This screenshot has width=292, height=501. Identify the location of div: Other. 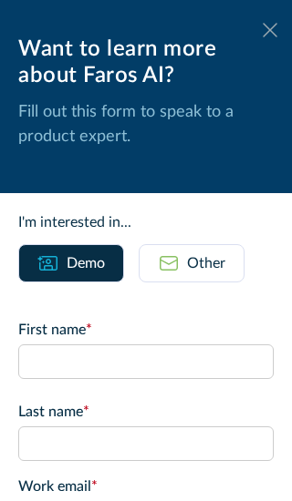
(206, 263).